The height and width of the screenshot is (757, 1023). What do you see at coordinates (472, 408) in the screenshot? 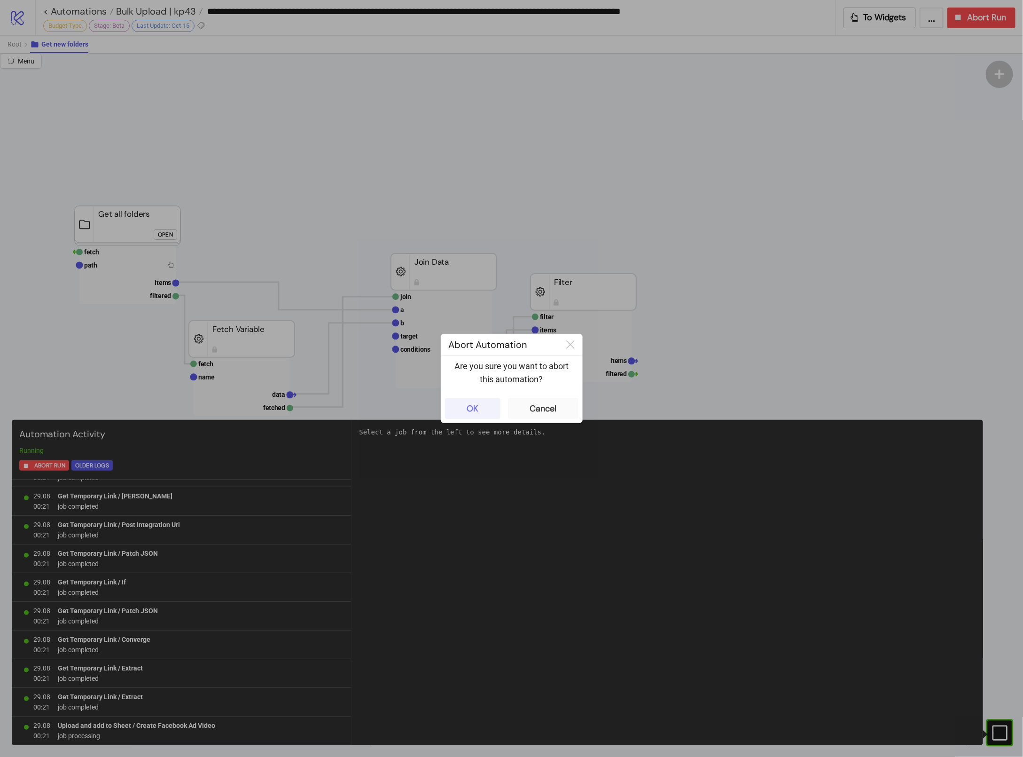
I see `div: OK` at bounding box center [472, 408].